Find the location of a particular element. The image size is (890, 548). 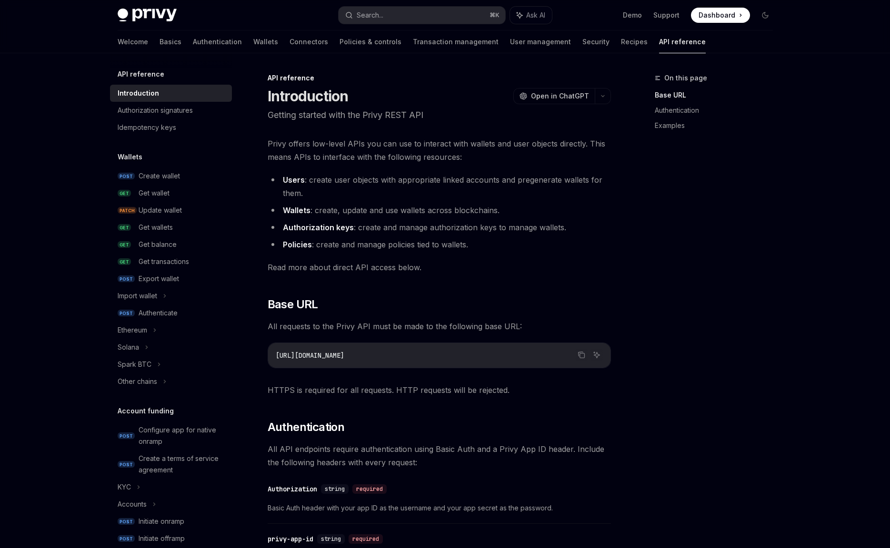

a: Demo is located at coordinates (632, 15).